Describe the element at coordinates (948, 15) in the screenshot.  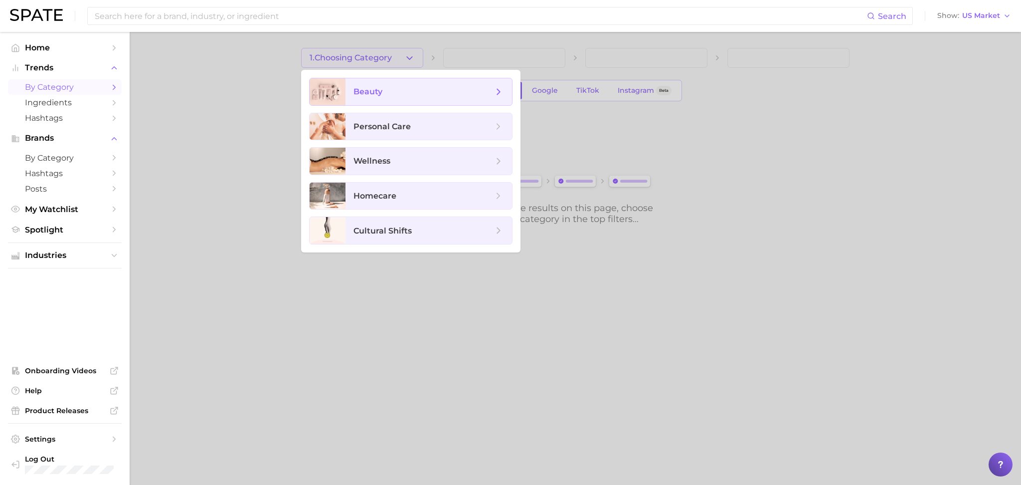
I see `span: Show` at that location.